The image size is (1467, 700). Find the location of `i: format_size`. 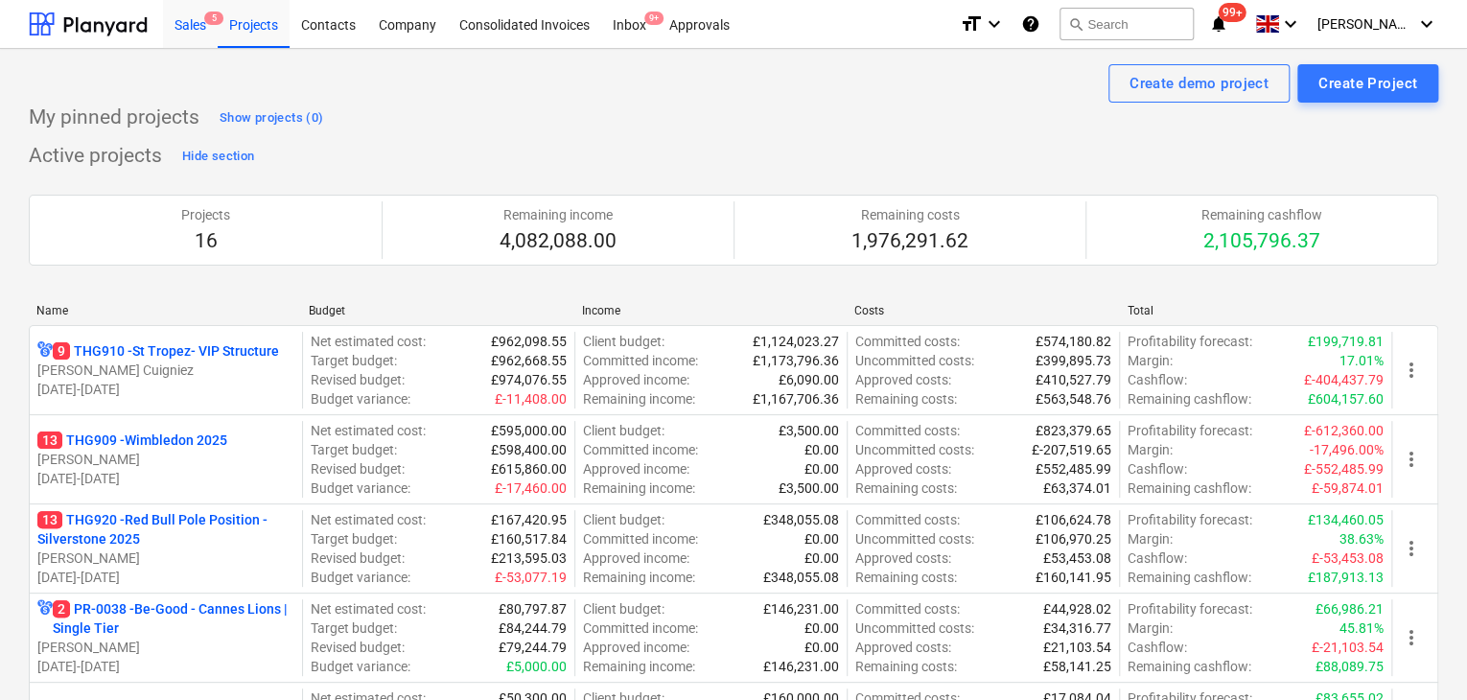

i: format_size is located at coordinates (971, 24).